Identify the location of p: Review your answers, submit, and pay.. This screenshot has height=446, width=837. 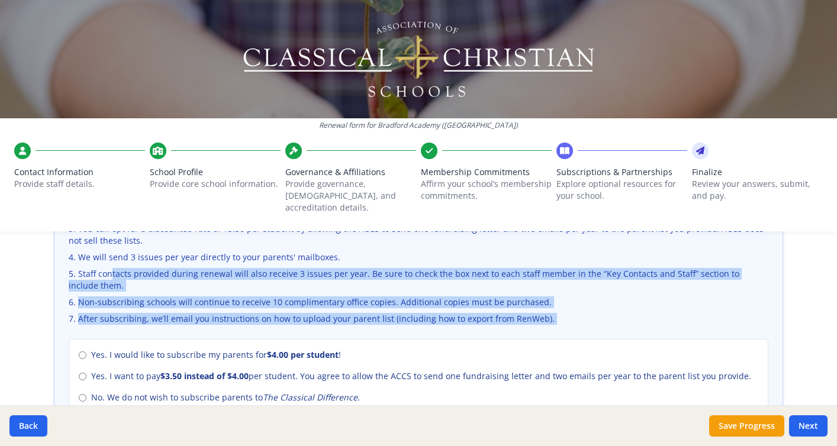
(757, 190).